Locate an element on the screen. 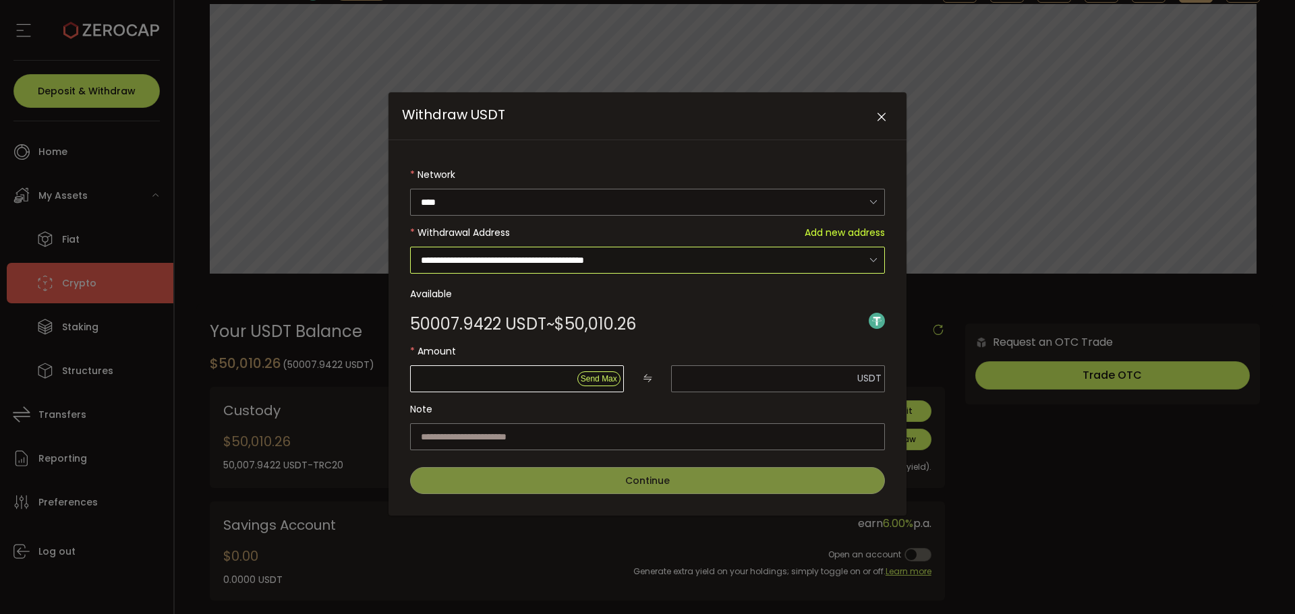 This screenshot has width=1295, height=614. span: Withdraw USDT is located at coordinates (453, 115).